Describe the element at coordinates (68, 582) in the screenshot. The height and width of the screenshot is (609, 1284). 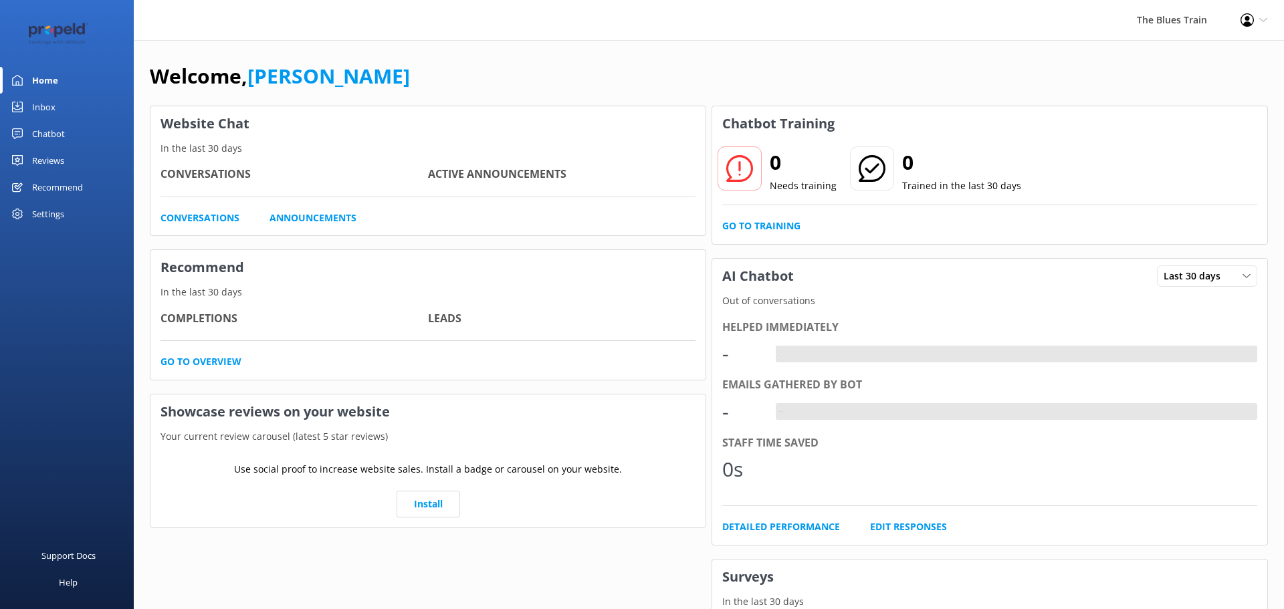
I see `div: Help` at that location.